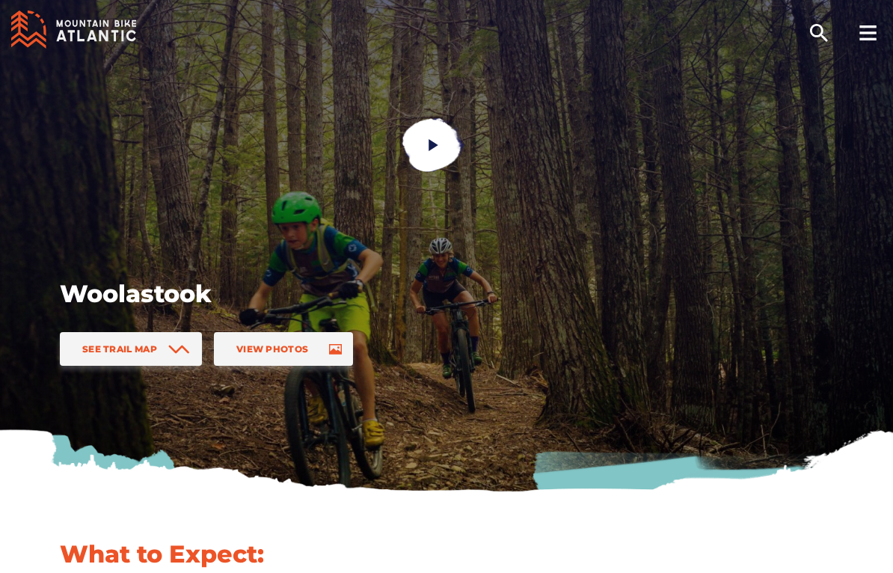 This screenshot has width=893, height=573. Describe the element at coordinates (446, 554) in the screenshot. I see `h1: What to Expect:` at that location.